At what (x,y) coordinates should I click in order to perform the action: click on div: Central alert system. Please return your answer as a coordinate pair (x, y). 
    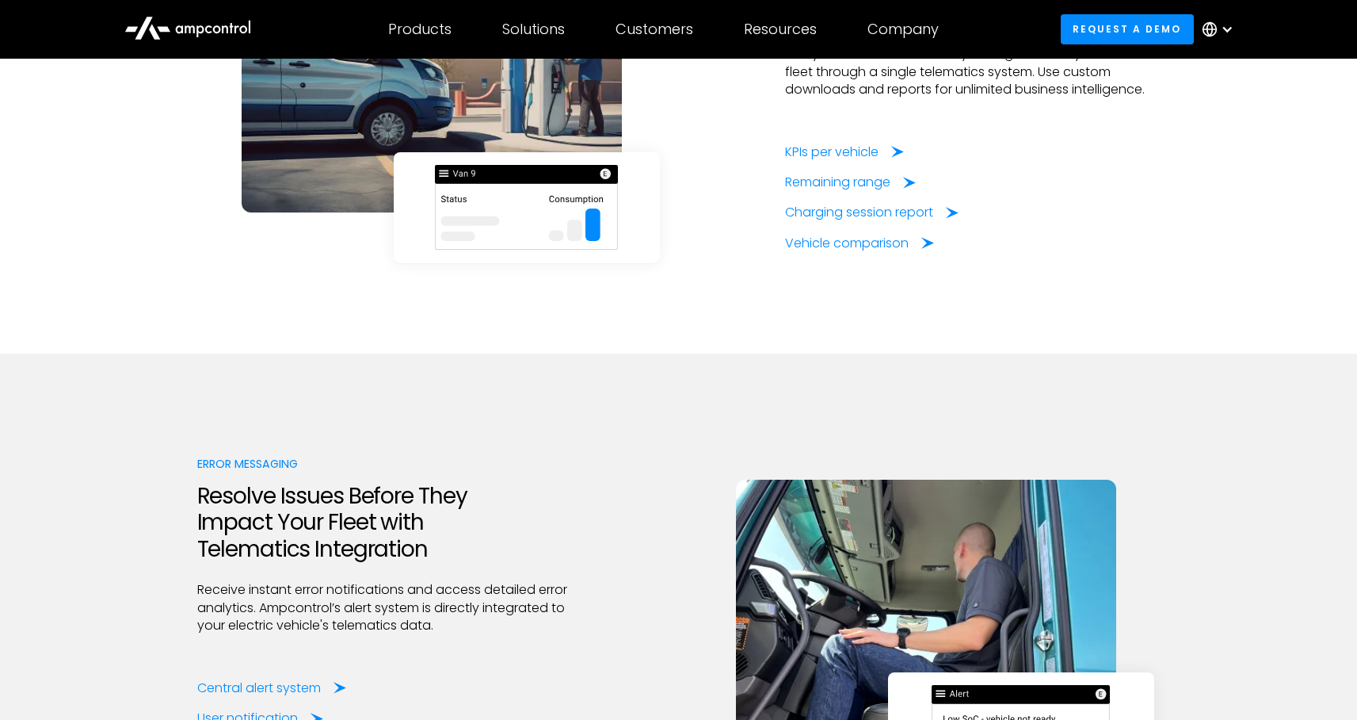
    Looking at the image, I should click on (259, 688).